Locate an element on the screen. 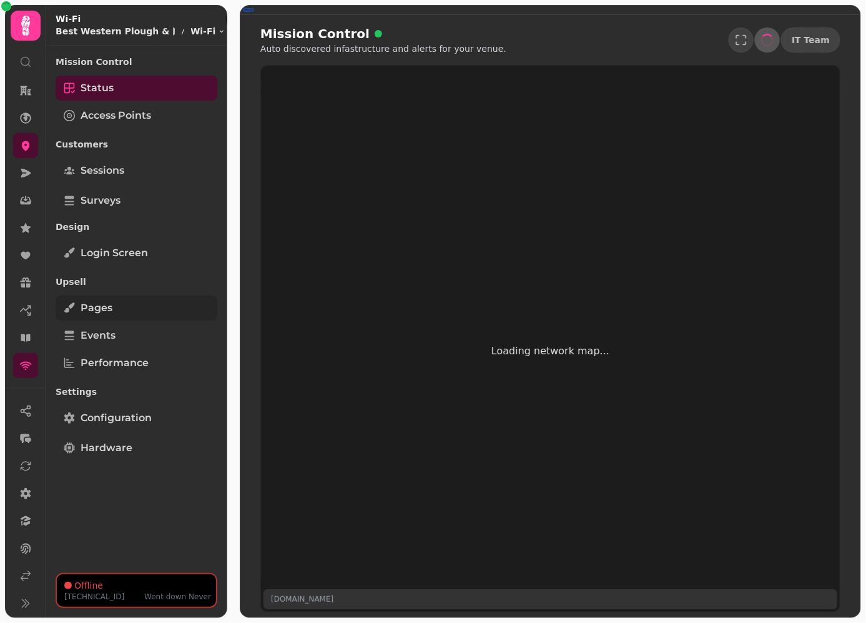  span: Status is located at coordinates (97, 88).